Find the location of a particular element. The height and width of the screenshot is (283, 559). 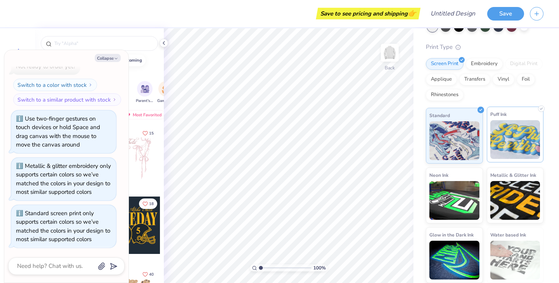

div: Back is located at coordinates (390, 68).